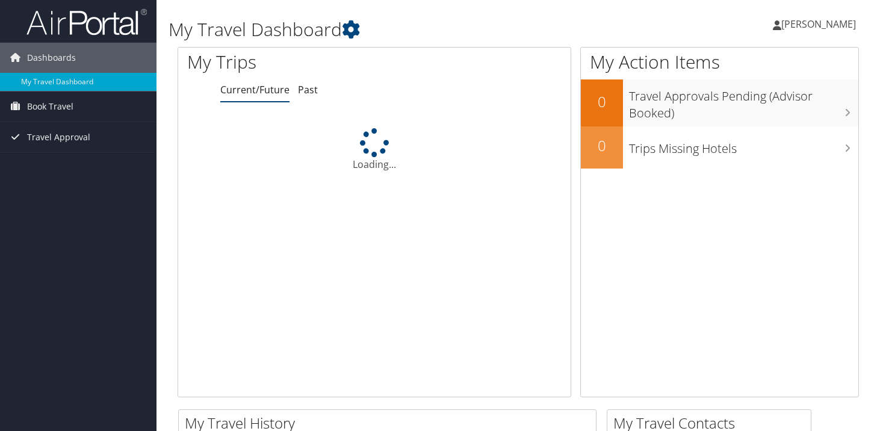 The image size is (880, 431). Describe the element at coordinates (743, 102) in the screenshot. I see `h3: Travel Approvals Pending (Advisor Booked)` at that location.